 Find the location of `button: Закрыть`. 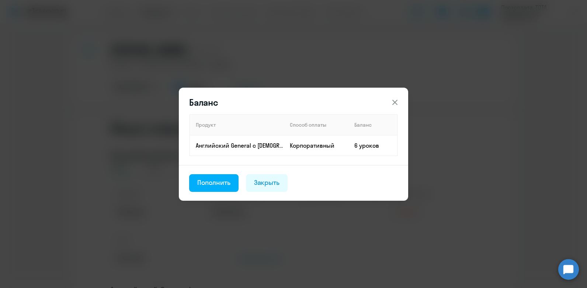

button: Закрыть is located at coordinates (267, 183).